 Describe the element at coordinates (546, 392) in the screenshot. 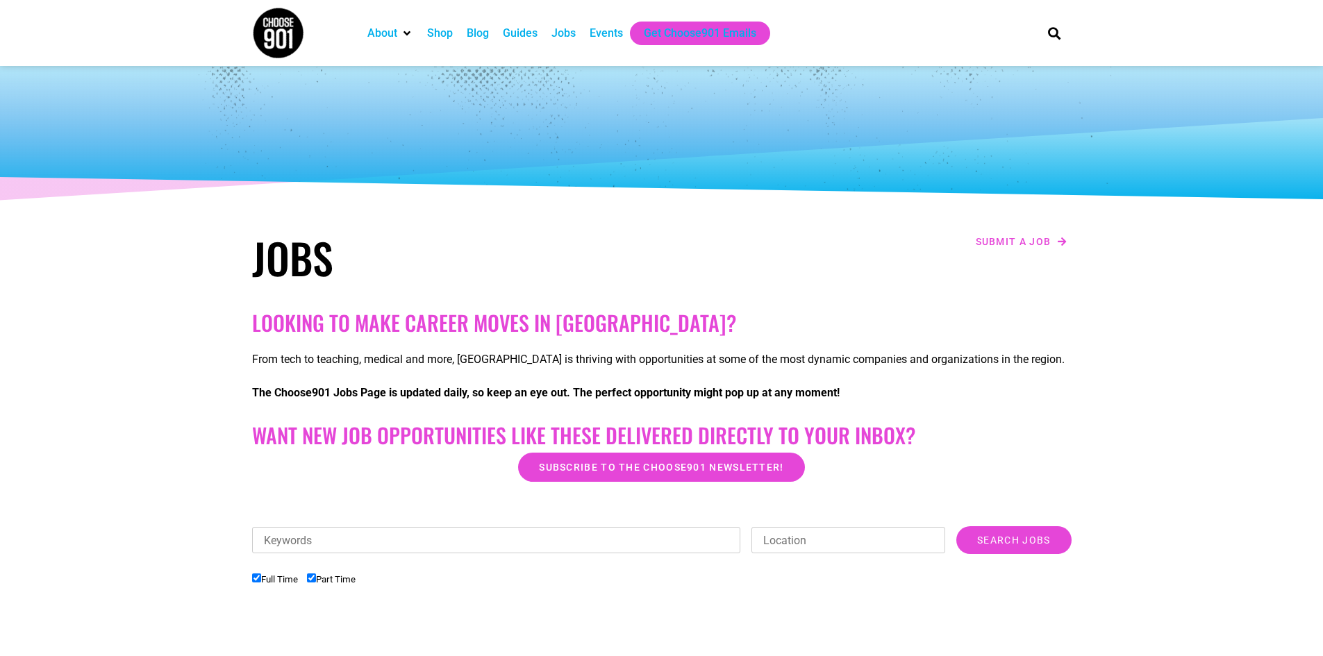

I see `strong: The Choose901 Jobs Page is updated daily, so keep an eye out. The perfect opportunity might pop u...` at that location.